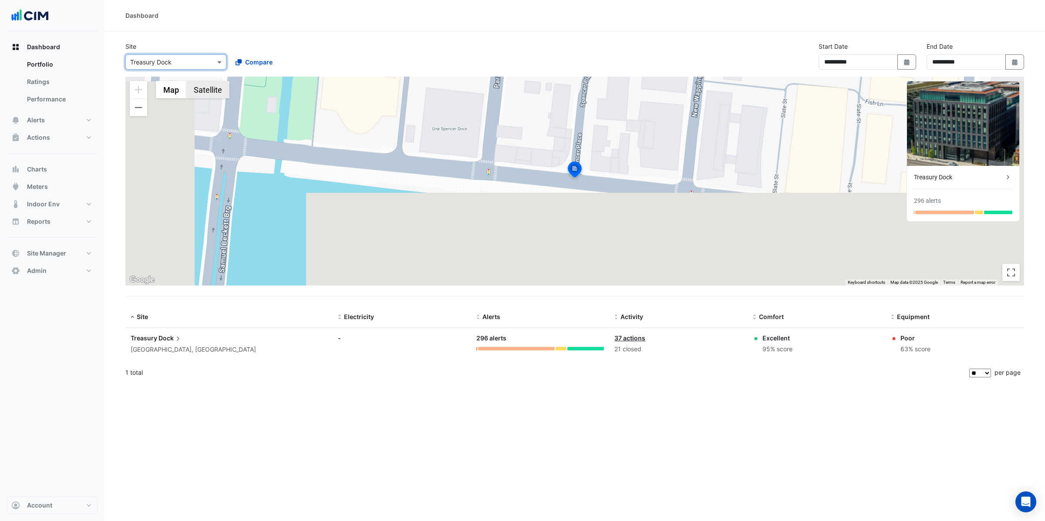  What do you see at coordinates (144, 338) in the screenshot?
I see `span: Treasury` at bounding box center [144, 338].